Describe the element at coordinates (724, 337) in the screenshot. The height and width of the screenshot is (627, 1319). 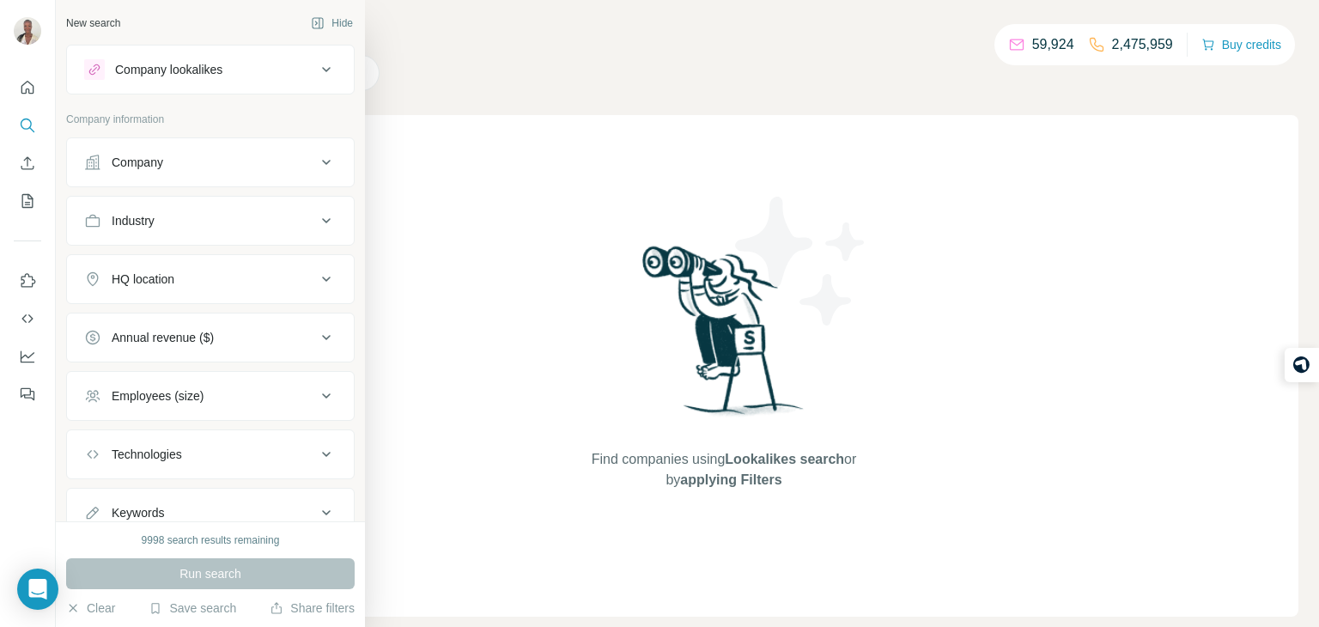
I see `img: Surfe Illustration - Woman searching with binoculars` at that location.